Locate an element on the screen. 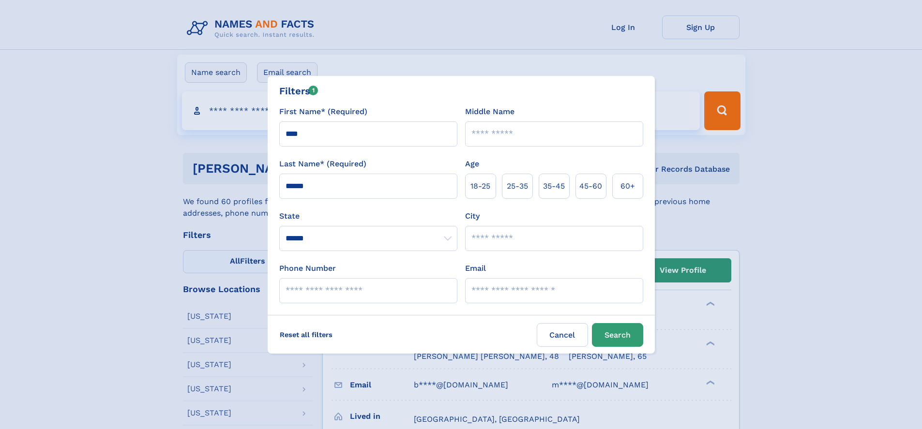  span: 60+ is located at coordinates (628, 186).